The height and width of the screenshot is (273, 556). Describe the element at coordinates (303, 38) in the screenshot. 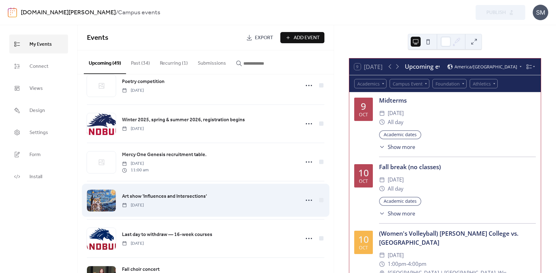

I see `a: Add Event` at that location.